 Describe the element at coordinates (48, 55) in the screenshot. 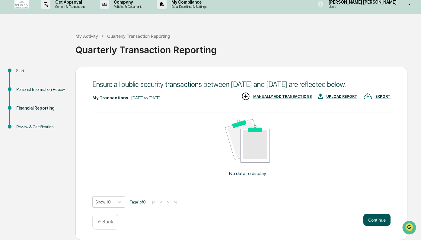

I see `div: We're available if you need us!` at that location.